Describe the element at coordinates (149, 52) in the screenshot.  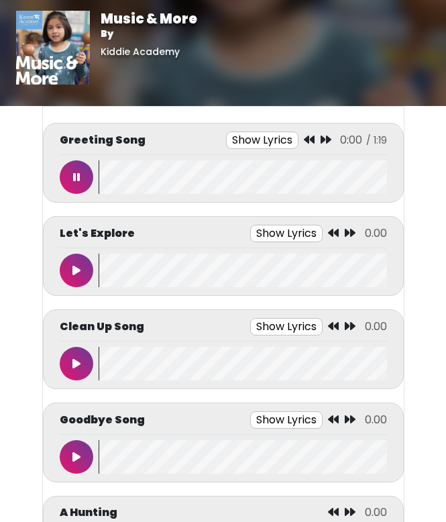
I see `h6: Kiddie Academy` at that location.